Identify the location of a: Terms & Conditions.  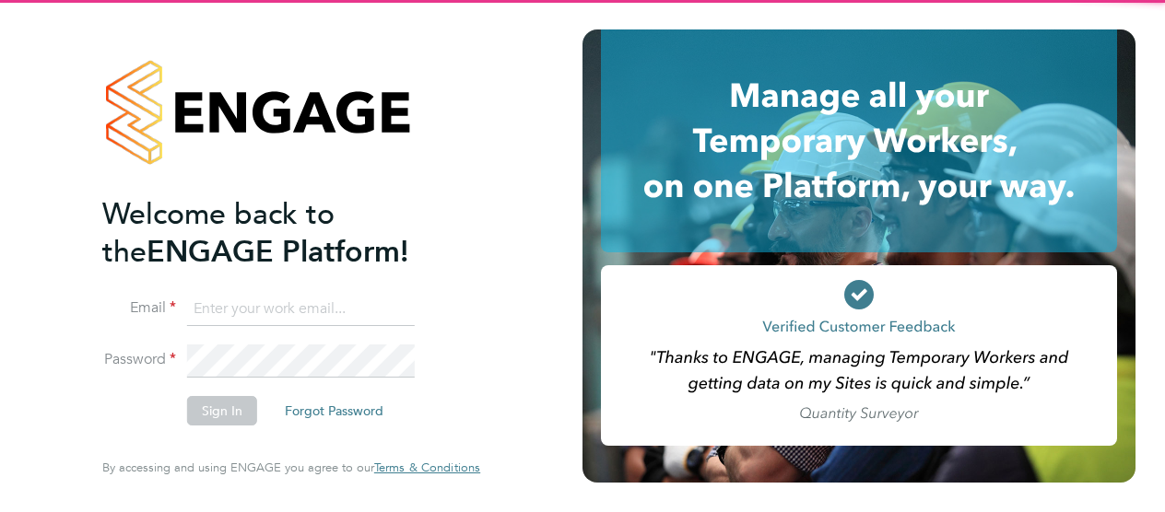
(427, 468).